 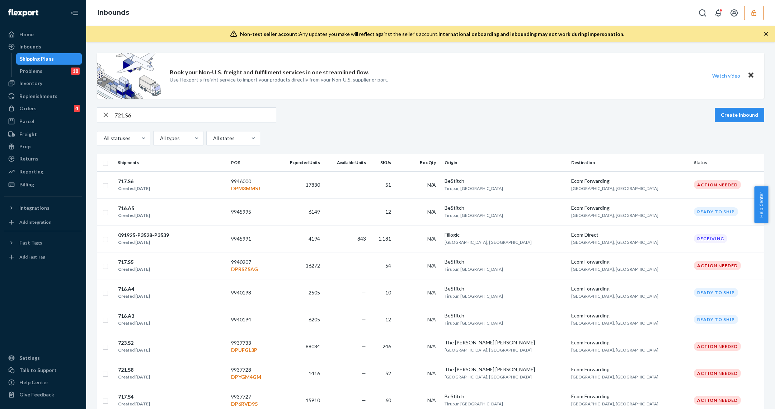 What do you see at coordinates (134, 343) in the screenshot?
I see `div: 723.S2` at bounding box center [134, 343].